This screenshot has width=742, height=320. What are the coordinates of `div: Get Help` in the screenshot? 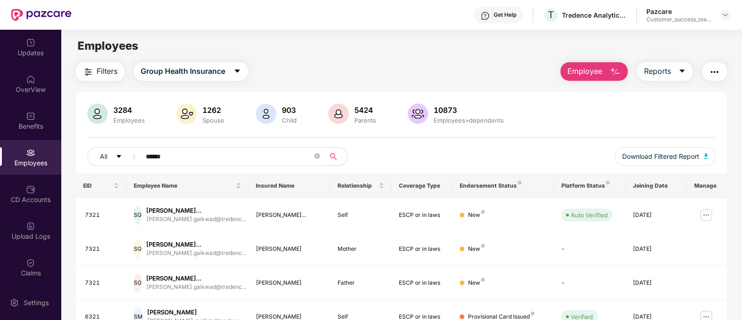 It's located at (505, 15).